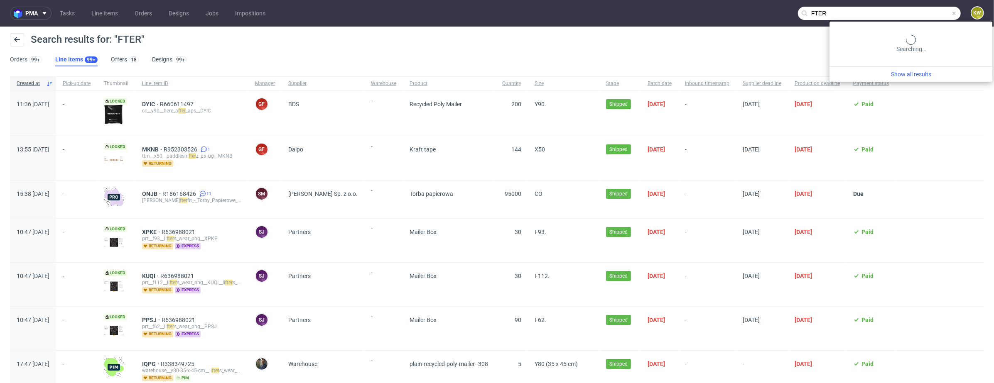 The width and height of the screenshot is (994, 383). What do you see at coordinates (323, 84) in the screenshot?
I see `span: Supplier` at bounding box center [323, 84].